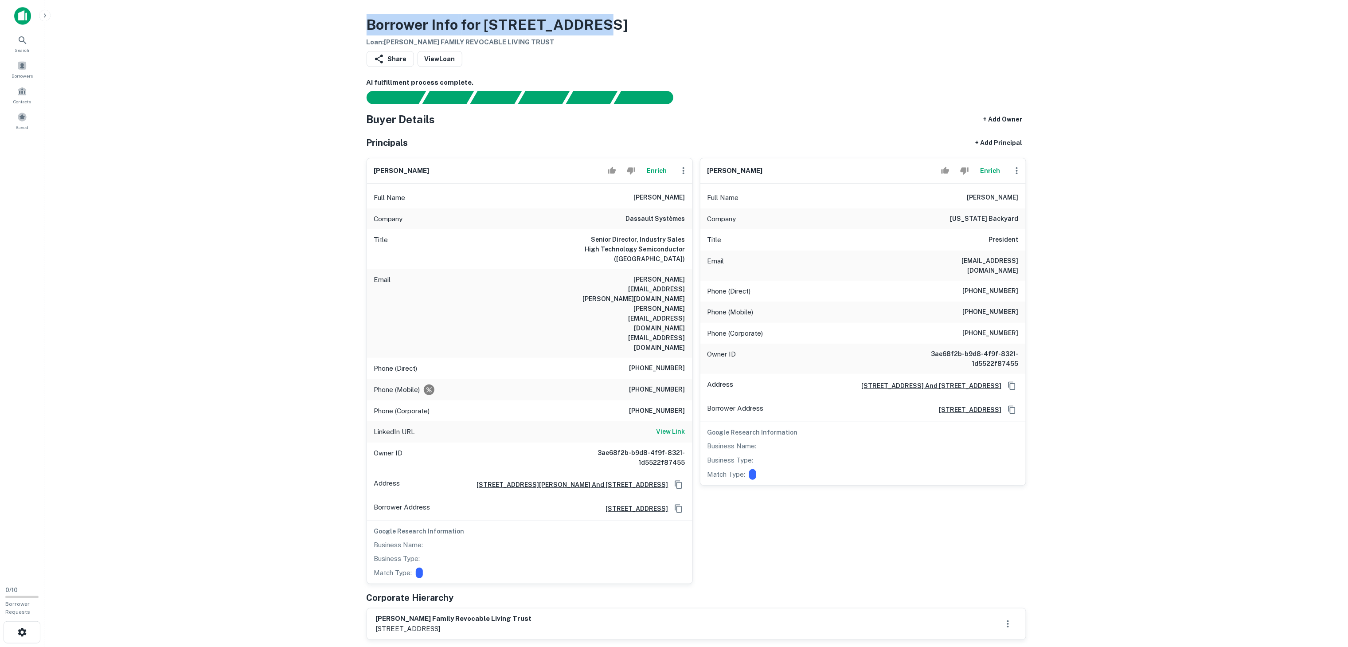 The width and height of the screenshot is (1348, 647). I want to click on button: + Add Owner, so click(1003, 119).